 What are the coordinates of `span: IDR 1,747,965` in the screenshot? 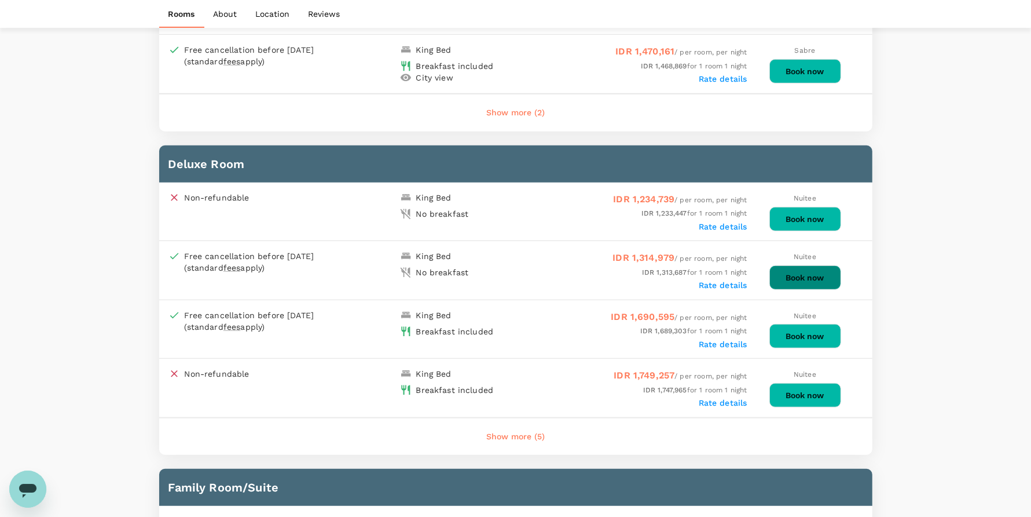 It's located at (665, 390).